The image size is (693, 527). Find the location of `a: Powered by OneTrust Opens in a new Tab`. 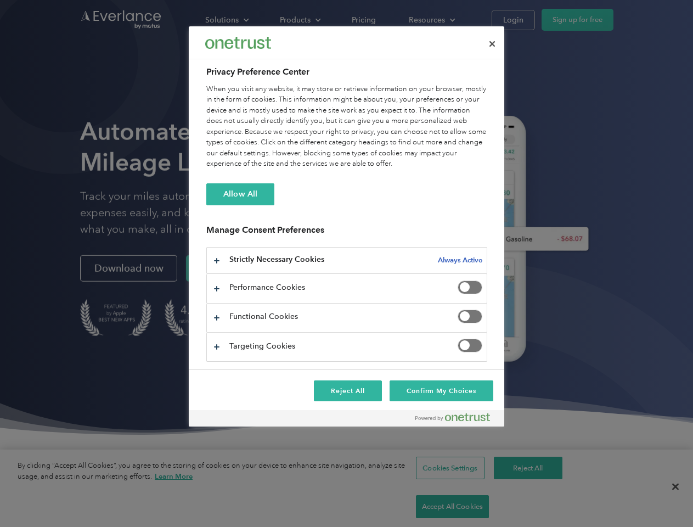

a: Powered by OneTrust Opens in a new Tab is located at coordinates (457, 419).